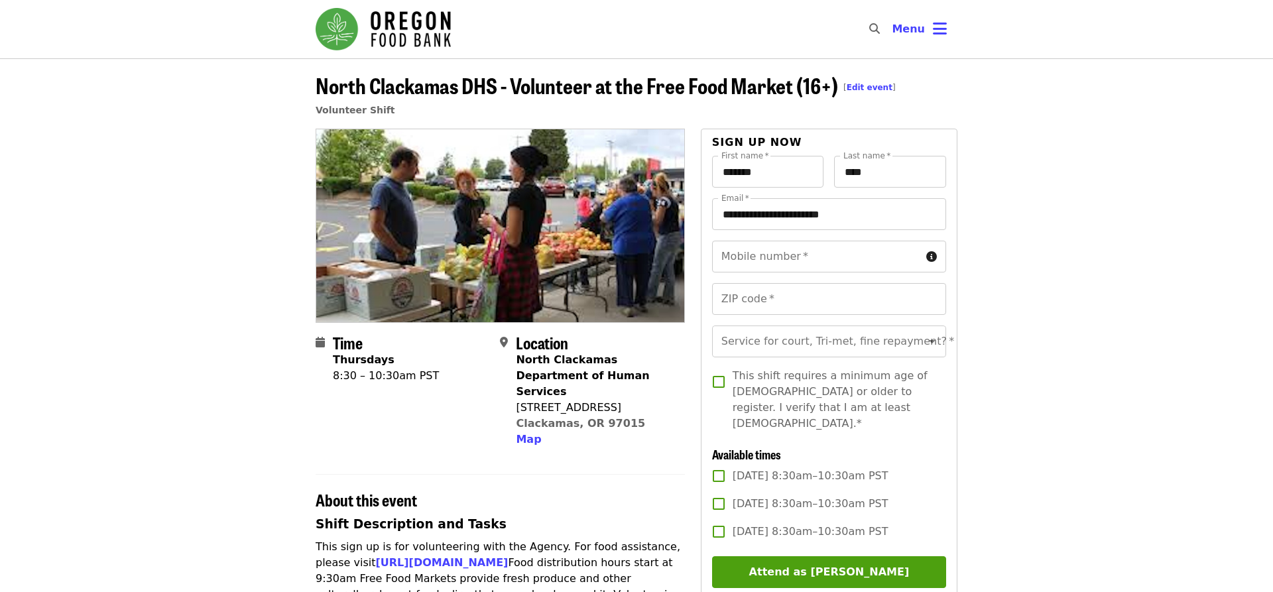  Describe the element at coordinates (528, 439) in the screenshot. I see `span: Map` at that location.